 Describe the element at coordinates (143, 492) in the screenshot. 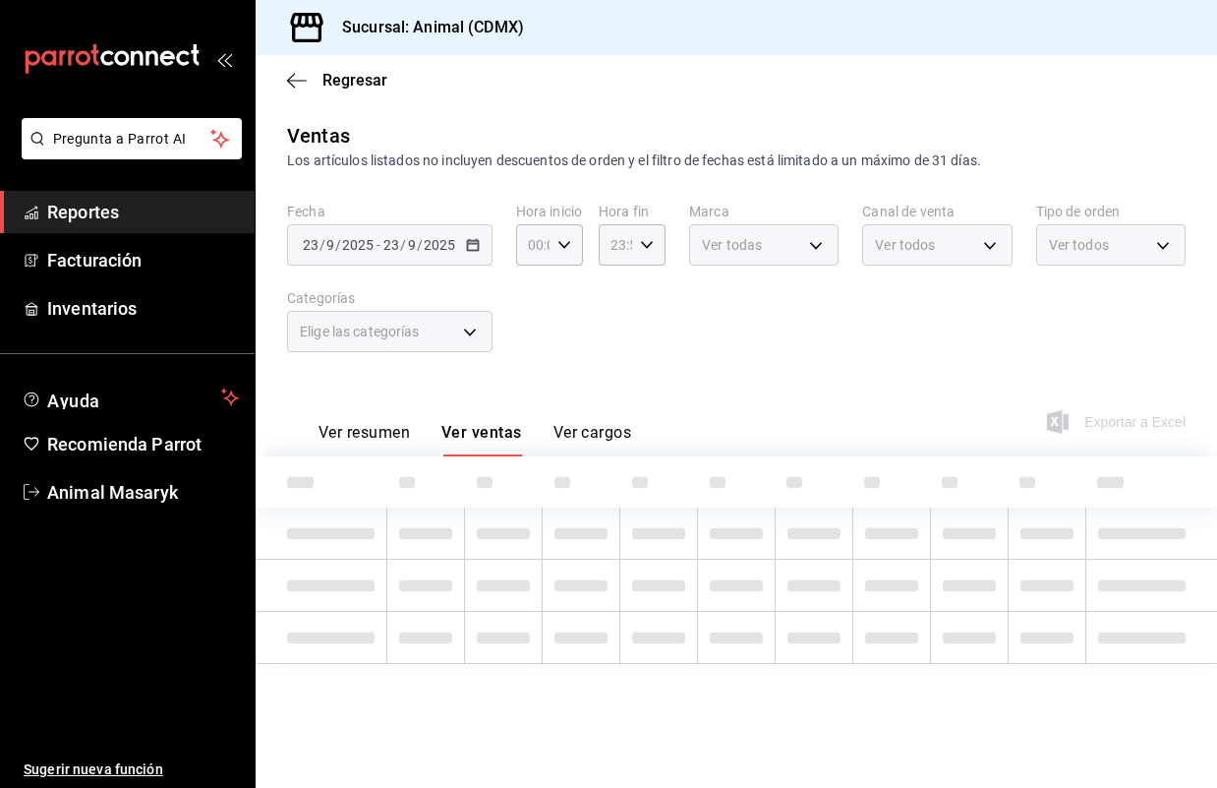

I see `span: Animal Masaryk` at that location.